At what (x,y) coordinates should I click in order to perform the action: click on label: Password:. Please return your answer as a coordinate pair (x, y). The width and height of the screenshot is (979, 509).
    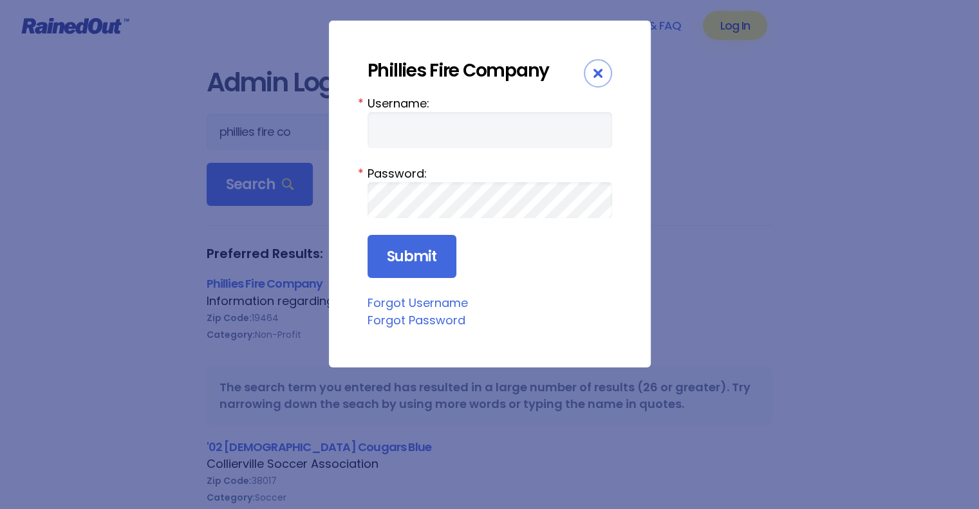
    Looking at the image, I should click on (490, 173).